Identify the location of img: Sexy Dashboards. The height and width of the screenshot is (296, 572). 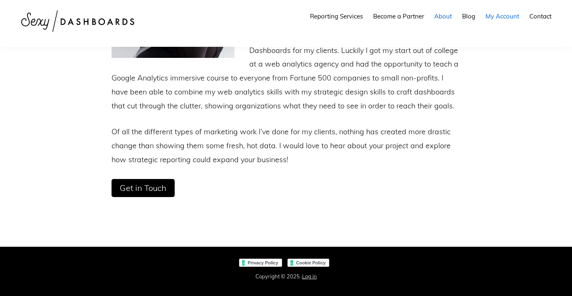
(78, 21).